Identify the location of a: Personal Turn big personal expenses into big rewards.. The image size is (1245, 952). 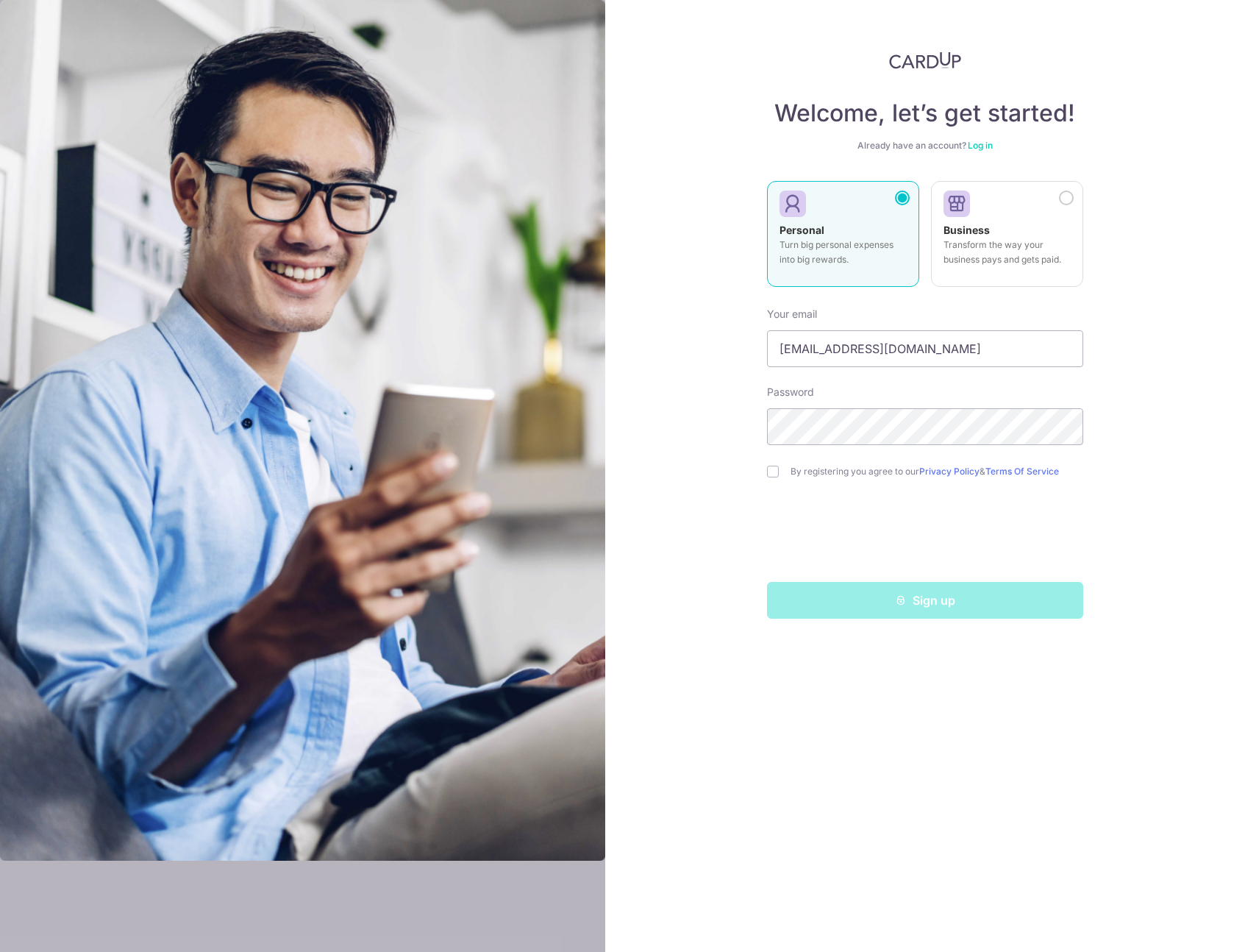
(843, 238).